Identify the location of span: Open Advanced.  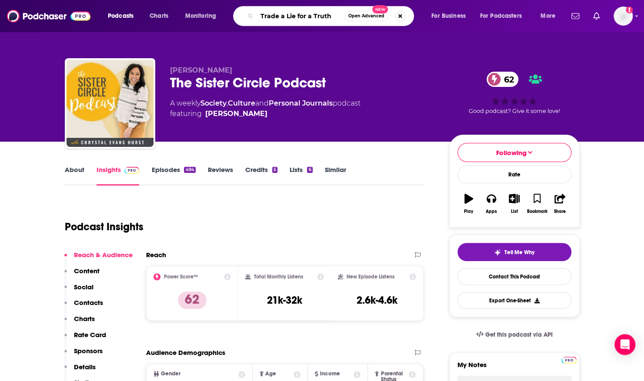
(366, 16).